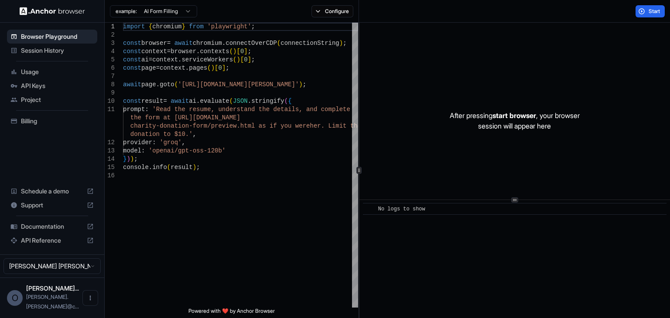 This screenshot has height=318, width=670. What do you see at coordinates (109, 109) in the screenshot?
I see `div: 11` at bounding box center [109, 109].